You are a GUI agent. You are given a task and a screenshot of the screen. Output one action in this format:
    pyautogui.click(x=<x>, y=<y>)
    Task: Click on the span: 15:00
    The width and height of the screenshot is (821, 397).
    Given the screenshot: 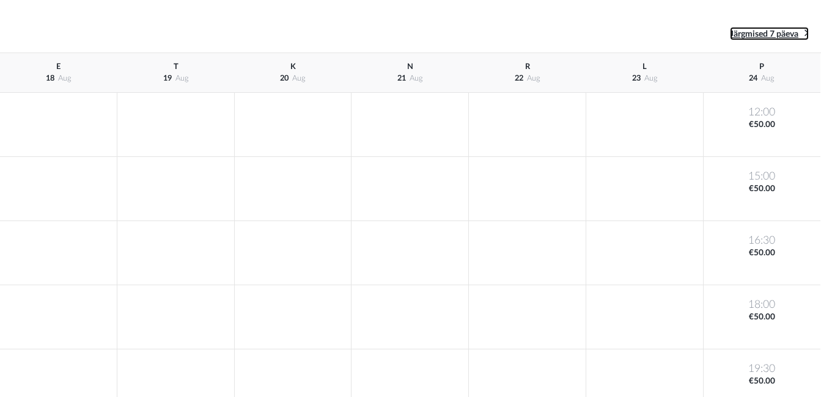 What is the action you would take?
    pyautogui.click(x=763, y=176)
    